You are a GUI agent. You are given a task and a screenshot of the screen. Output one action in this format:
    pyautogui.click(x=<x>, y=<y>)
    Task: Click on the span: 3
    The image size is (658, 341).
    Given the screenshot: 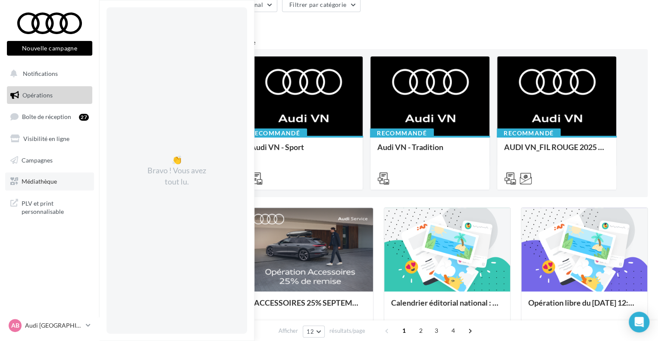 What is the action you would take?
    pyautogui.click(x=437, y=331)
    